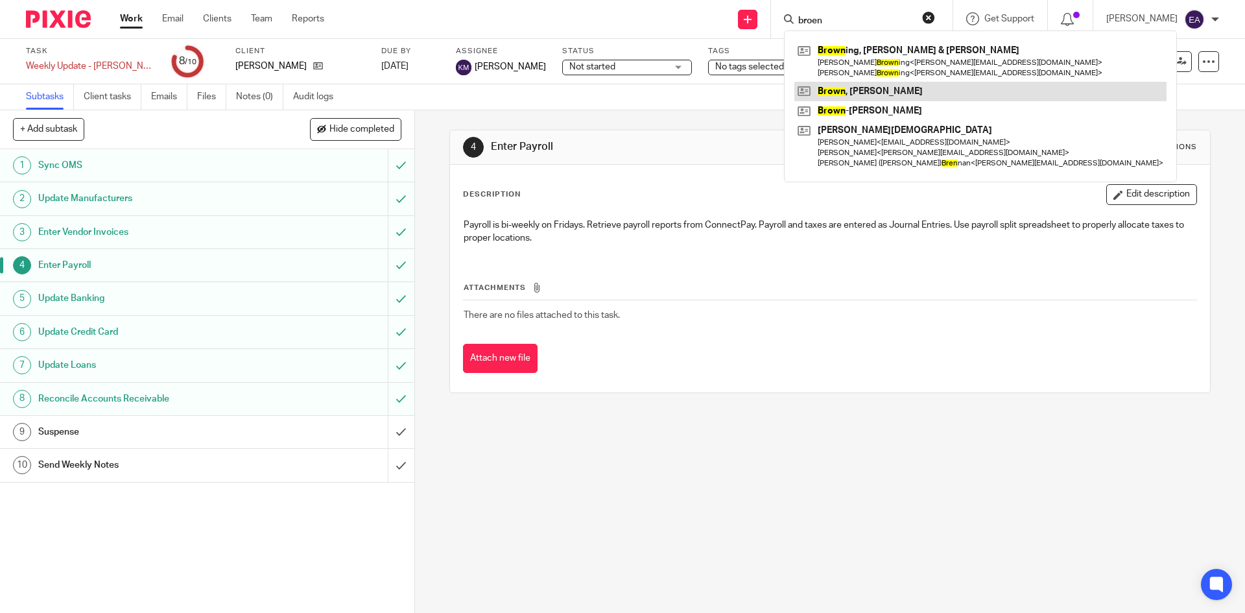 The width and height of the screenshot is (1245, 613). Describe the element at coordinates (150, 432) in the screenshot. I see `h1: Suspense` at that location.